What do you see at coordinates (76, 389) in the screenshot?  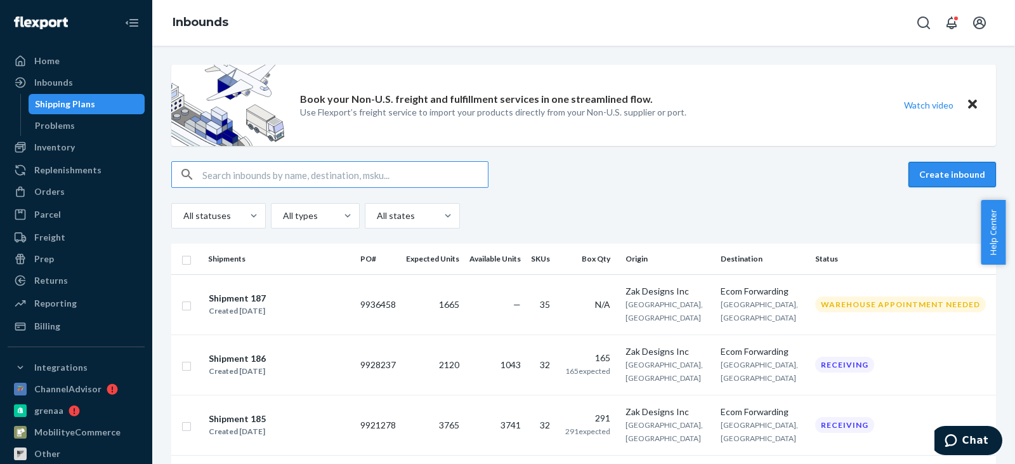 I see `a: ChannelAdvisor` at bounding box center [76, 389].